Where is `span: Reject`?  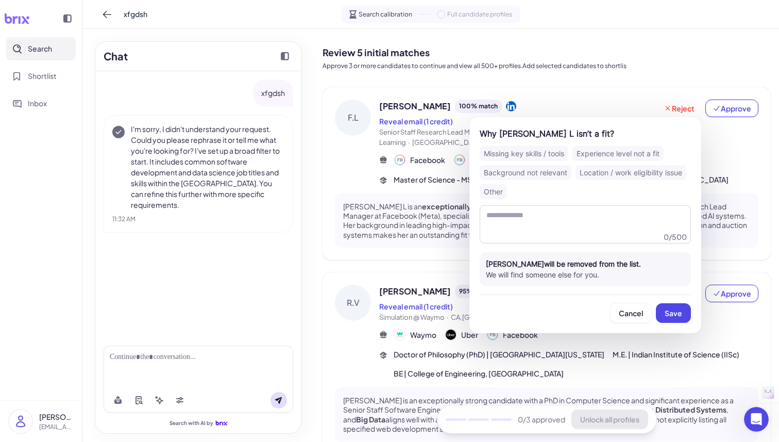
span: Reject is located at coordinates (679, 108).